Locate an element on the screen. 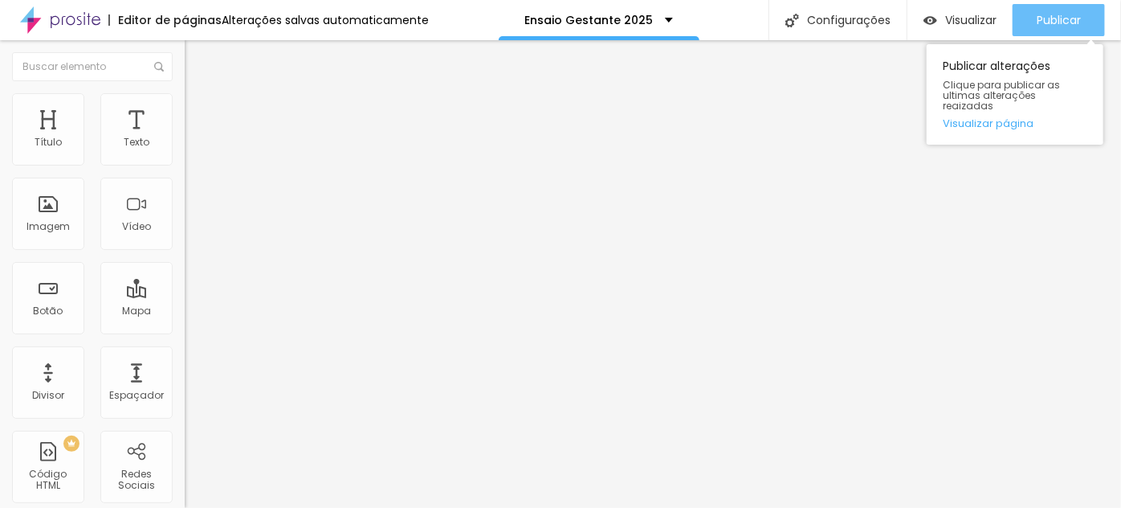 This screenshot has height=508, width=1121. div: Publicar alterações is located at coordinates (1015, 94).